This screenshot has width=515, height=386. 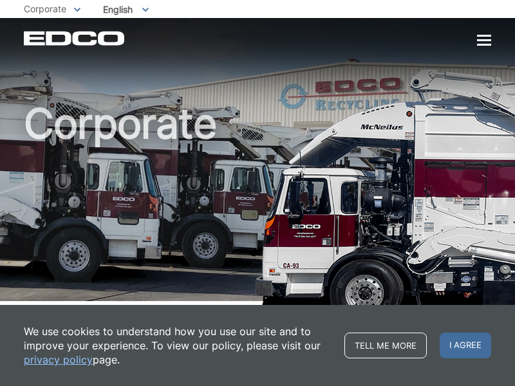 I want to click on h1: Corporate, so click(x=257, y=205).